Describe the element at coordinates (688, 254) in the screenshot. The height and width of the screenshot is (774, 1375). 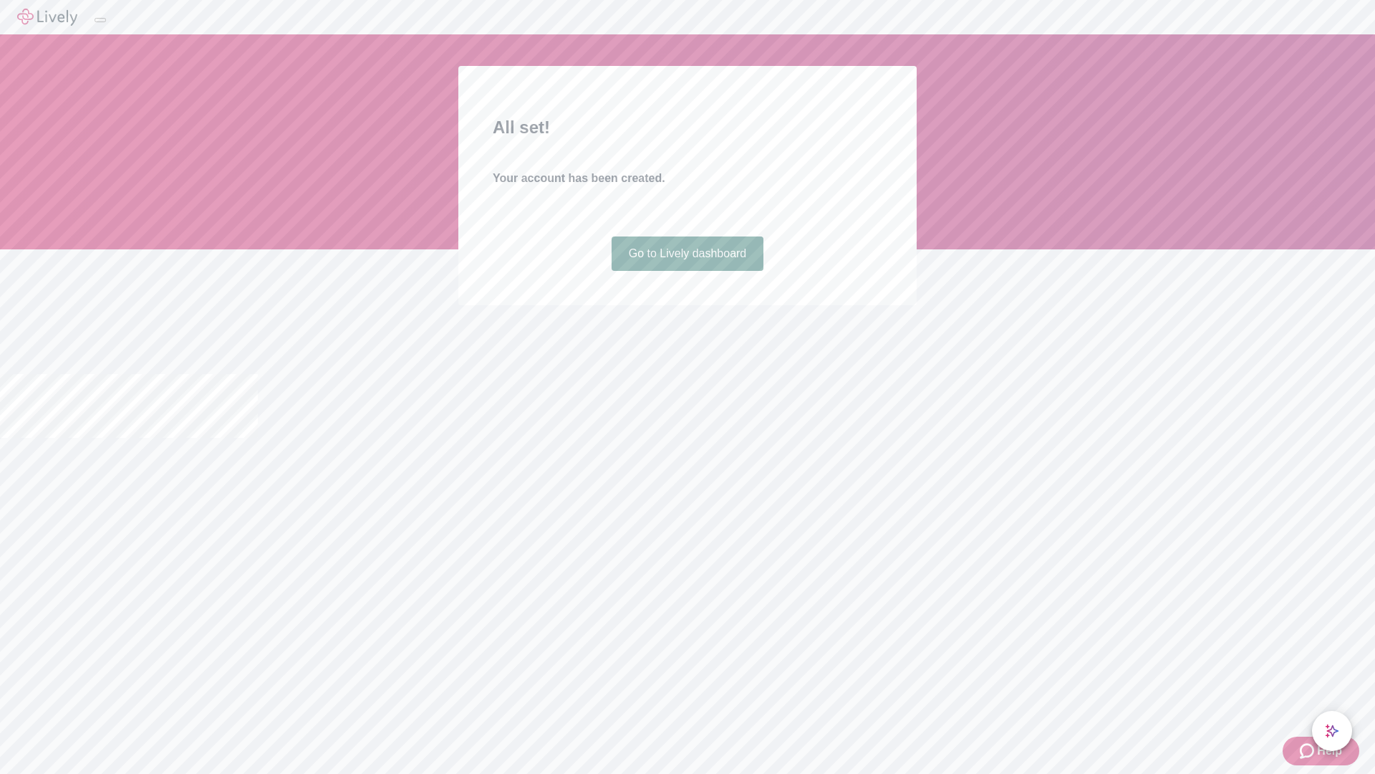
I see `a: Go to Lively dashboard` at that location.